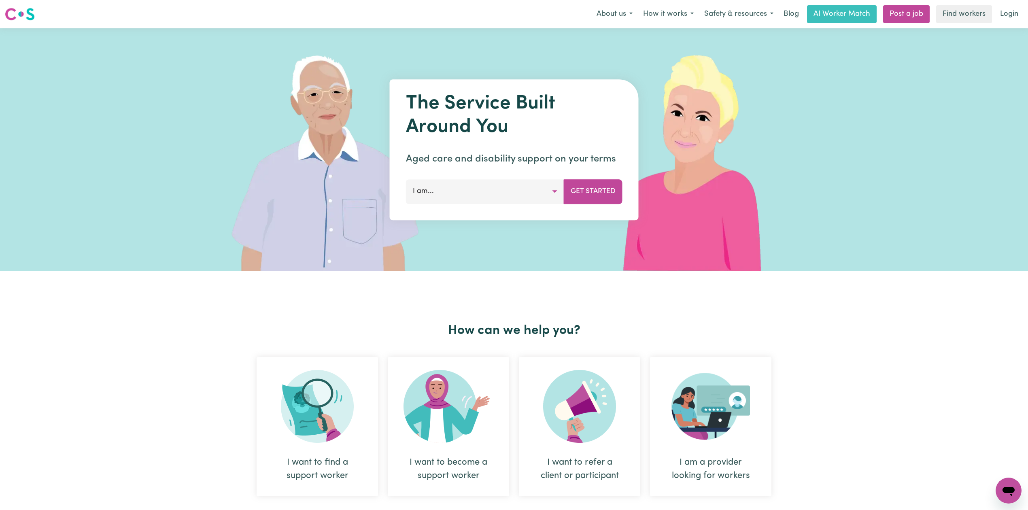 The width and height of the screenshot is (1028, 510). What do you see at coordinates (842, 14) in the screenshot?
I see `a: AI Worker Match` at bounding box center [842, 14].